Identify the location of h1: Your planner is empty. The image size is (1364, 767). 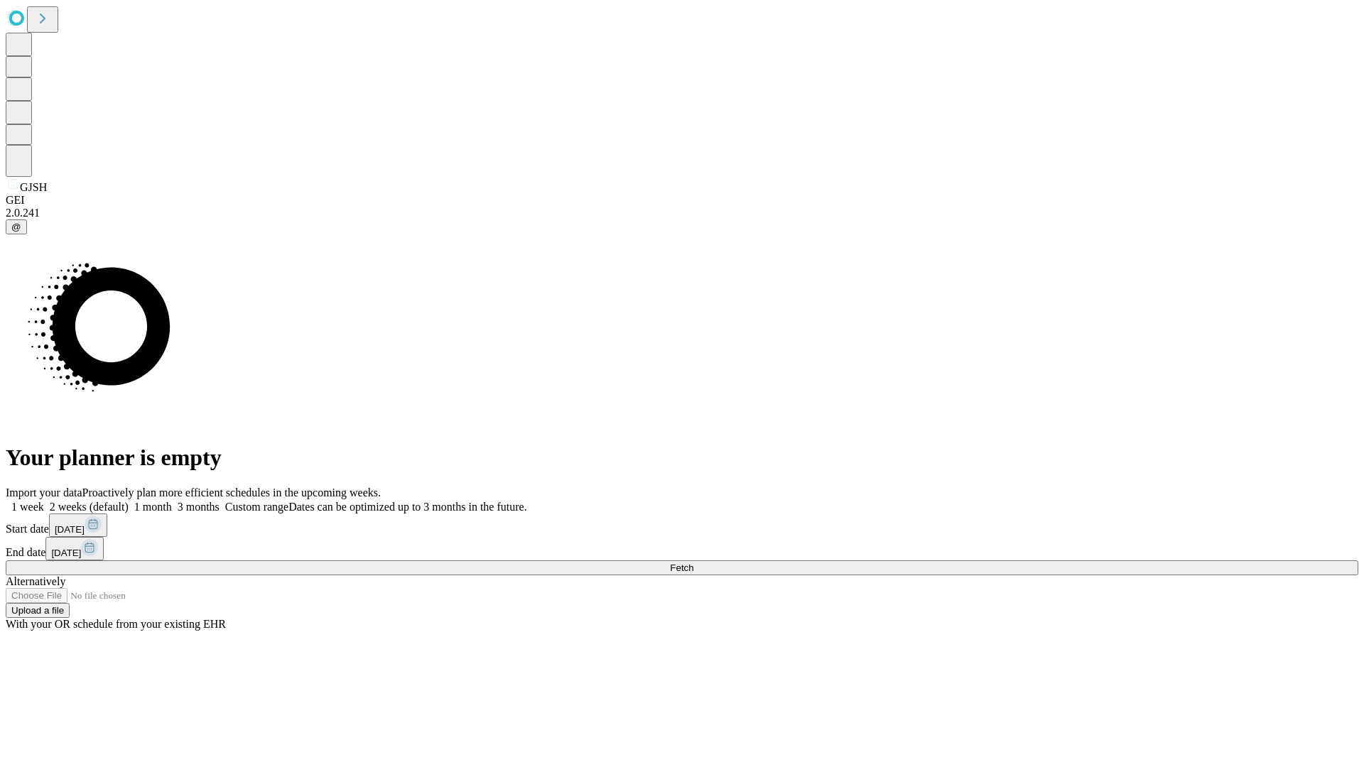
(682, 458).